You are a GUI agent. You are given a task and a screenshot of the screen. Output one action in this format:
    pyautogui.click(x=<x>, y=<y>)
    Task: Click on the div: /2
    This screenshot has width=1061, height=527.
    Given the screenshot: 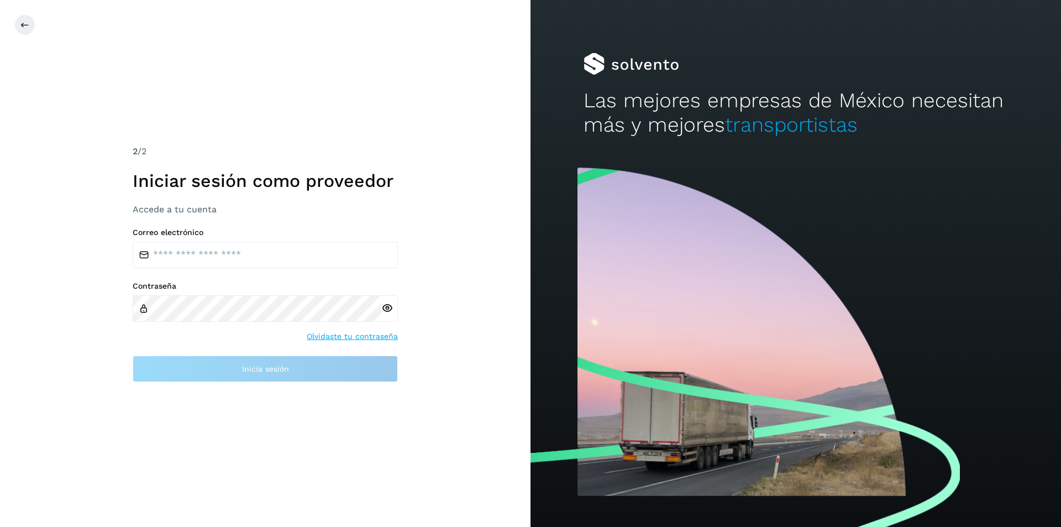 What is the action you would take?
    pyautogui.click(x=265, y=151)
    